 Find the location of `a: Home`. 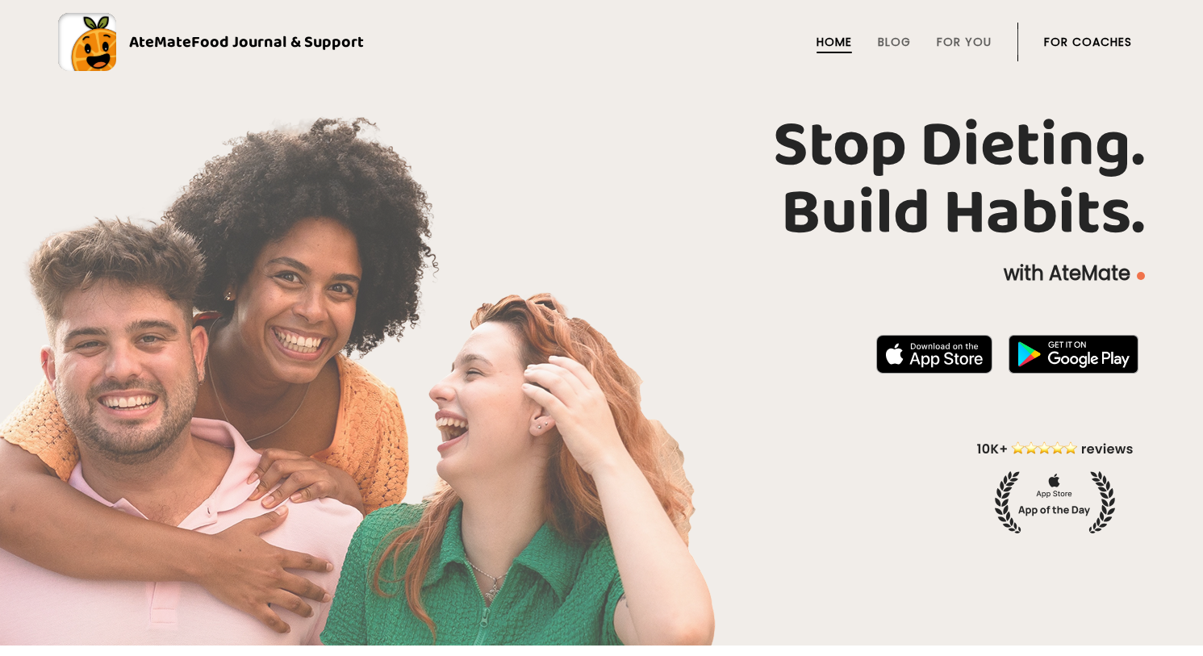

a: Home is located at coordinates (834, 42).